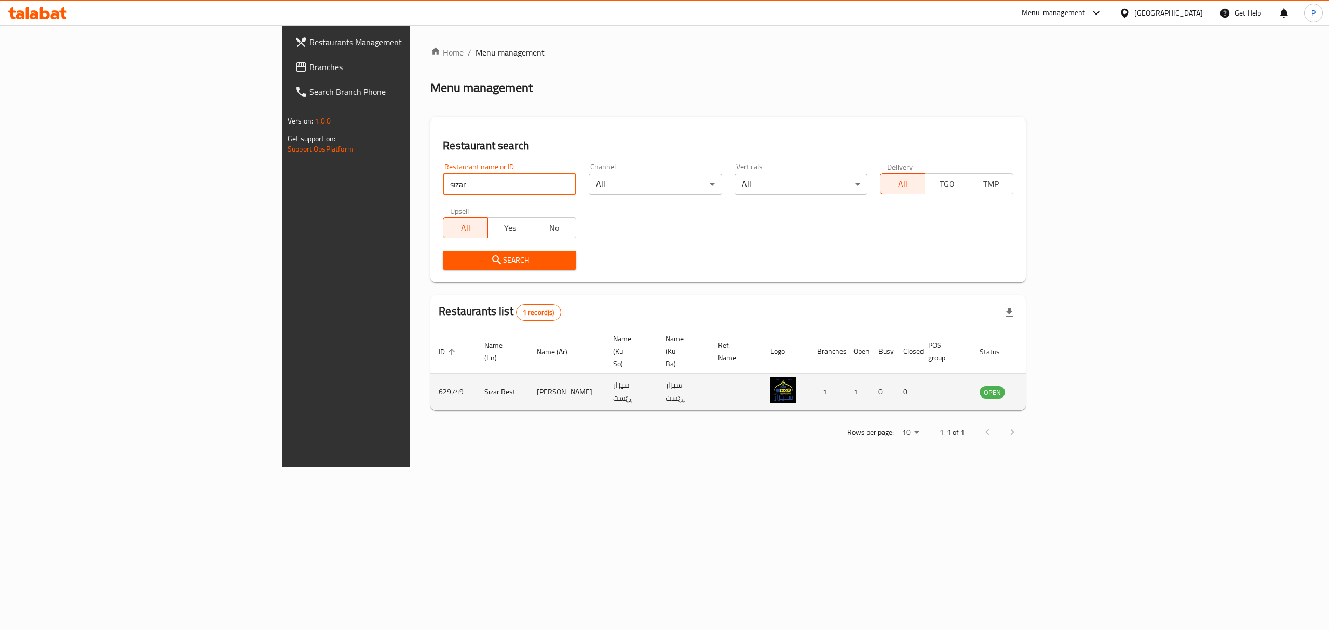 Image resolution: width=1329 pixels, height=630 pixels. Describe the element at coordinates (996, 352) in the screenshot. I see `span: Status` at that location.